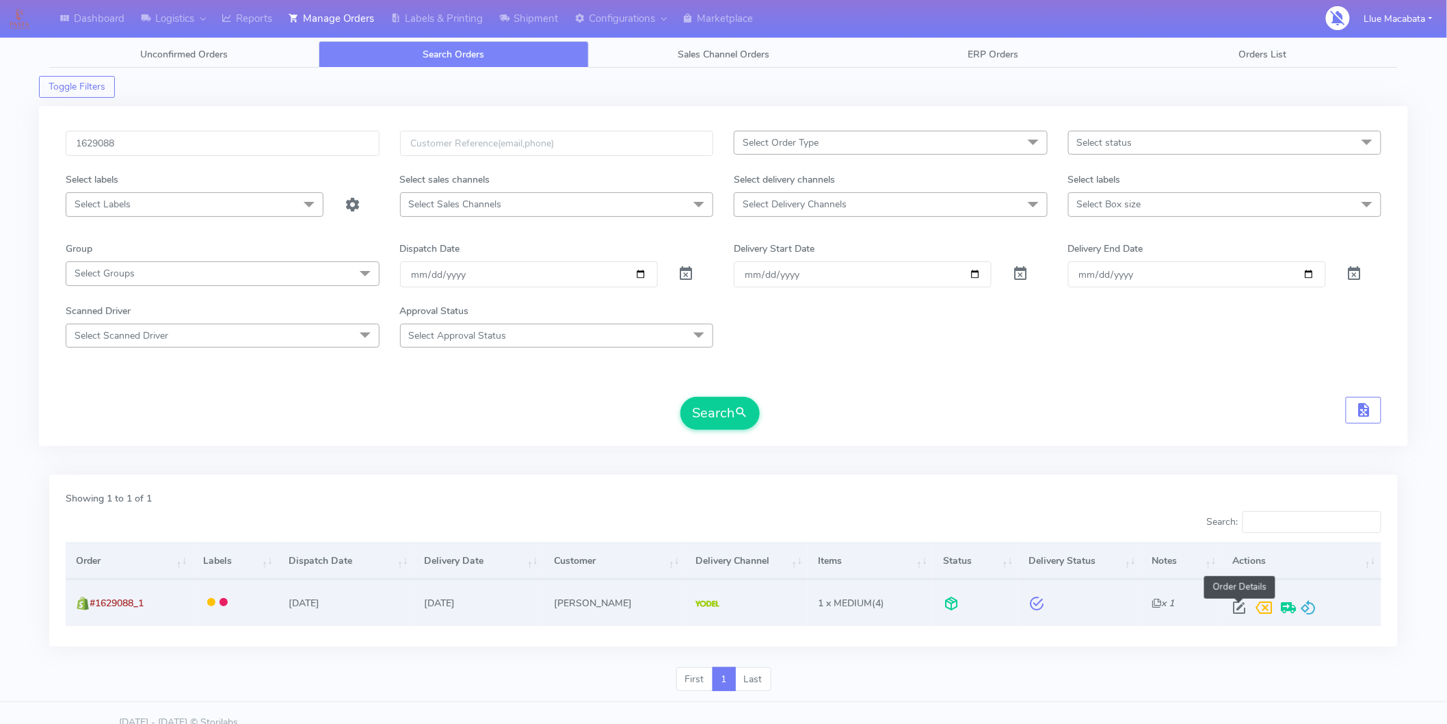 This screenshot has height=724, width=1447. I want to click on span: Select Groups, so click(105, 273).